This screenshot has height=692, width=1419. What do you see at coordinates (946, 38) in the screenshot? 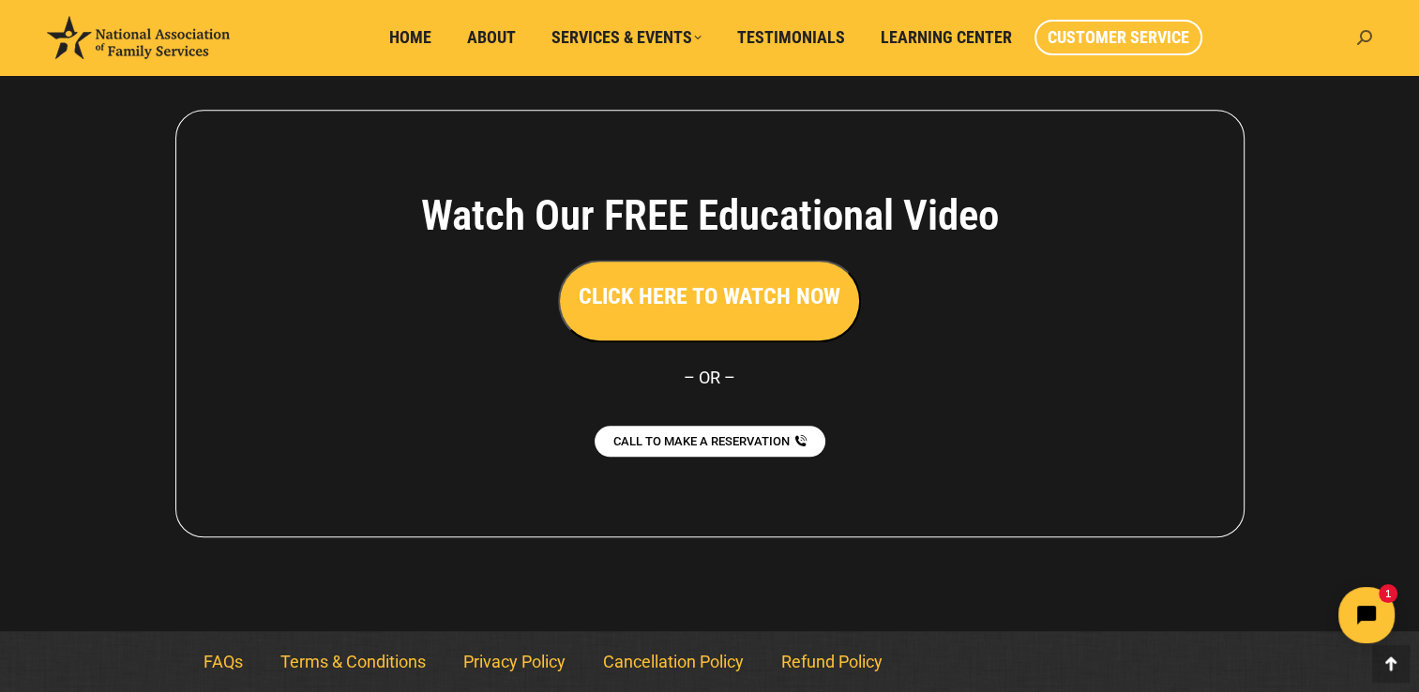
I see `span: Learning Center` at bounding box center [946, 38].